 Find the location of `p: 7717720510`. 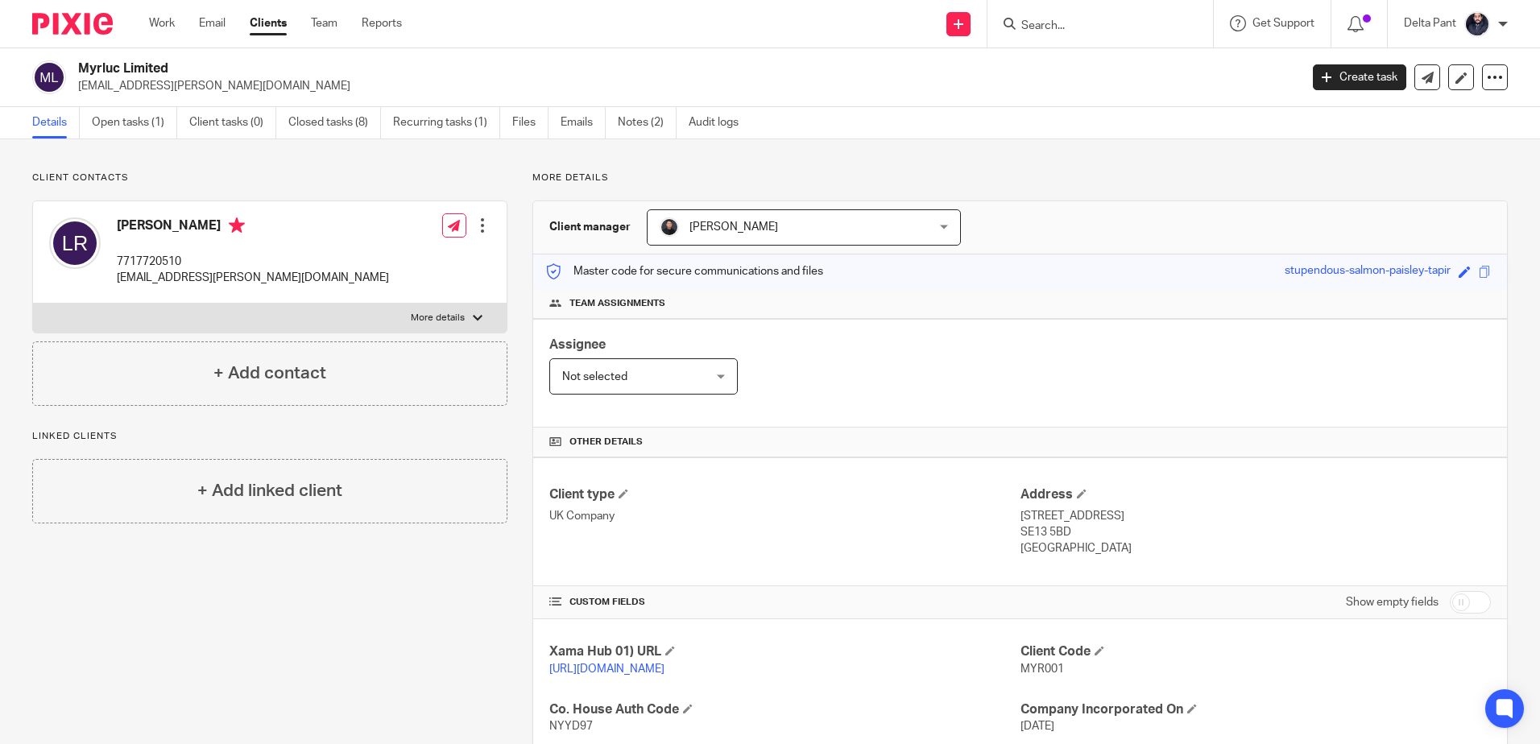

p: 7717720510 is located at coordinates (253, 262).